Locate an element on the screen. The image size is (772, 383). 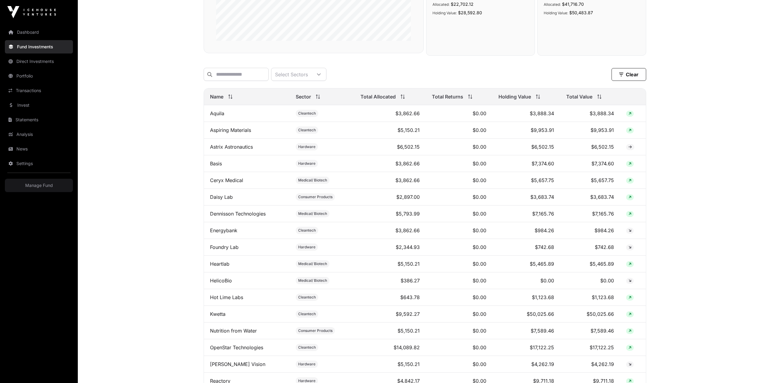
td: $5,465.89 is located at coordinates (590, 264).